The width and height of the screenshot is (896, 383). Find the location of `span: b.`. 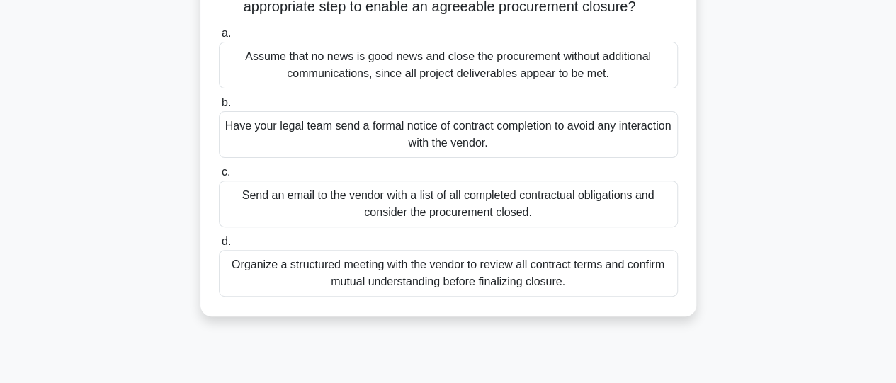

span: b. is located at coordinates (226, 102).